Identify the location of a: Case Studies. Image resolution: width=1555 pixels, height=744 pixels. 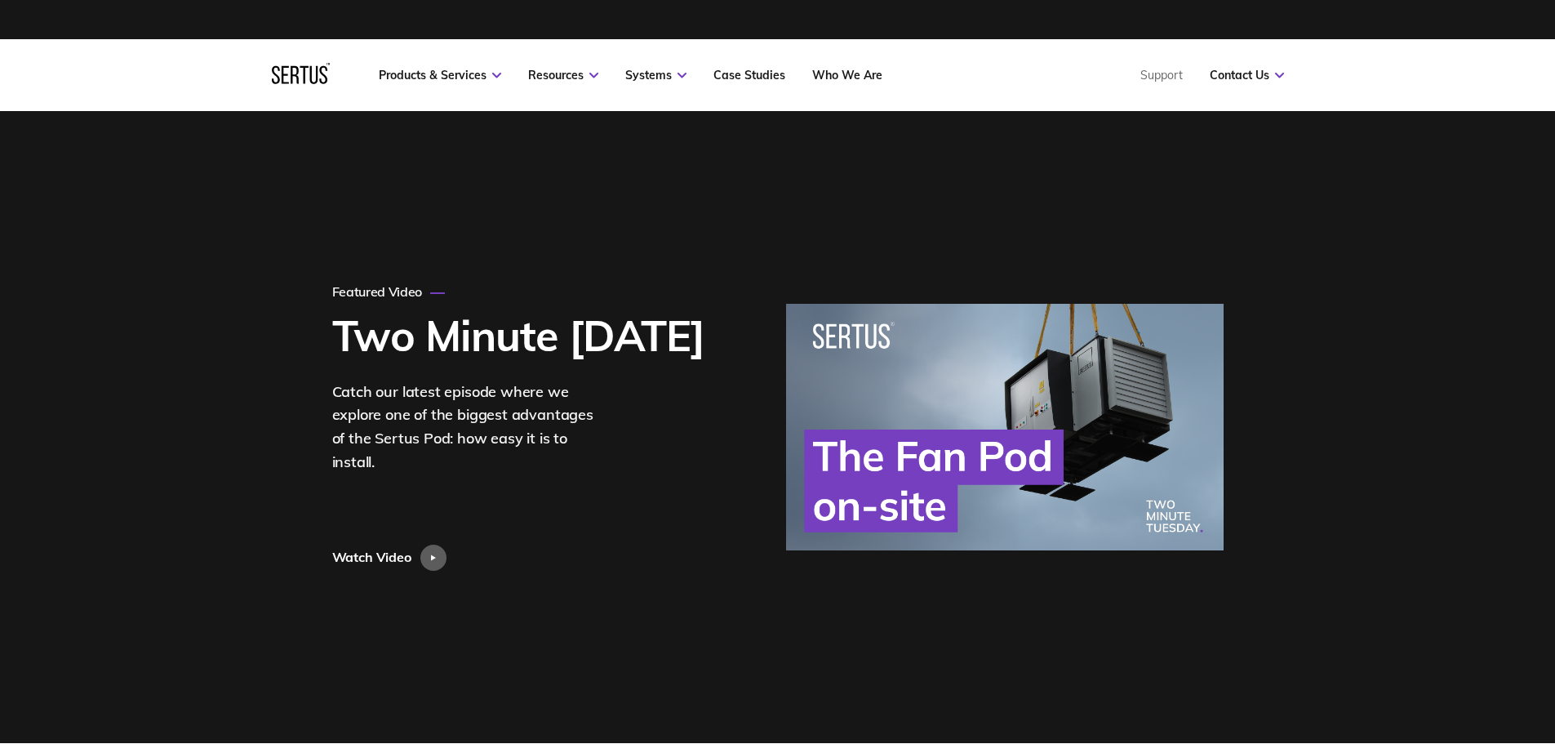
(749, 75).